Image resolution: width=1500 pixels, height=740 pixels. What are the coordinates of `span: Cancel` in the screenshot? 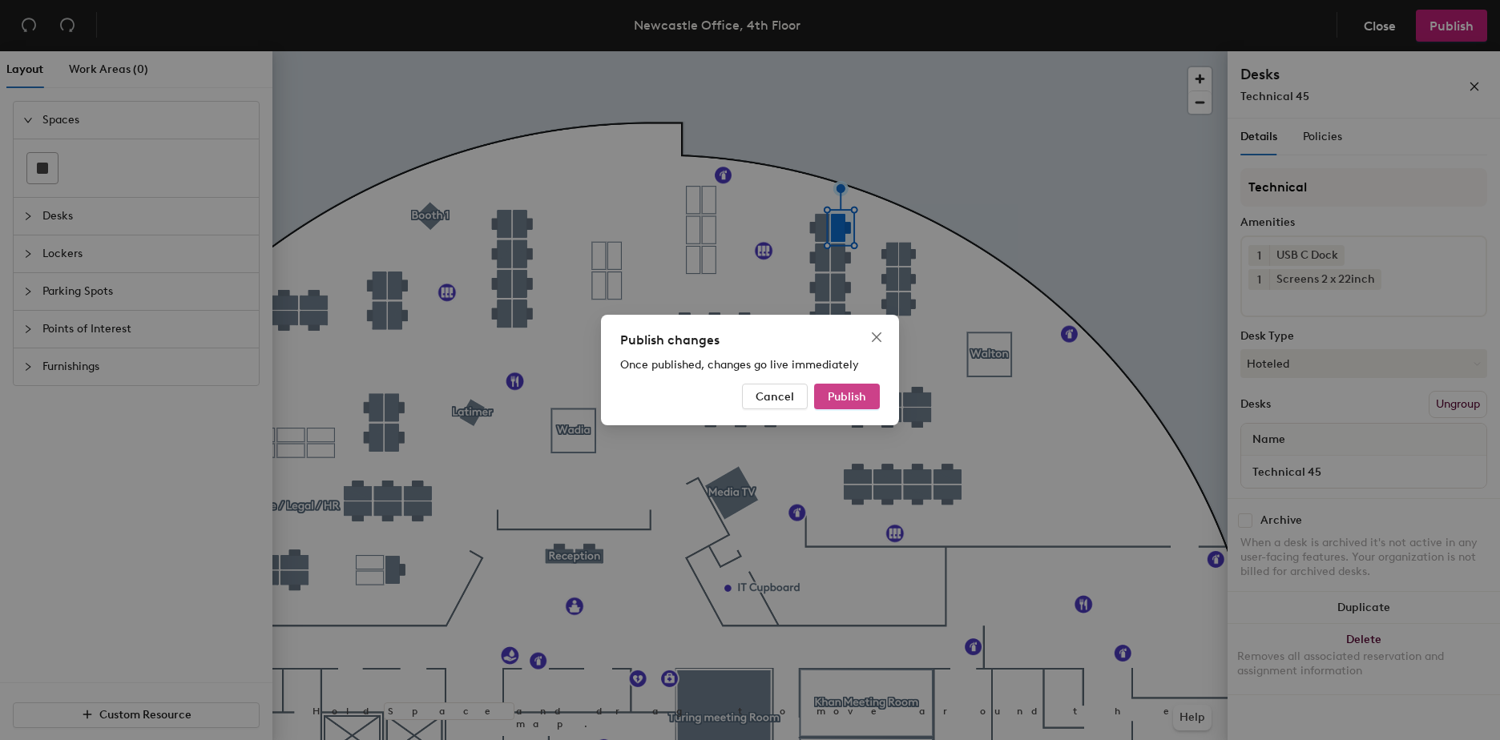 It's located at (775, 397).